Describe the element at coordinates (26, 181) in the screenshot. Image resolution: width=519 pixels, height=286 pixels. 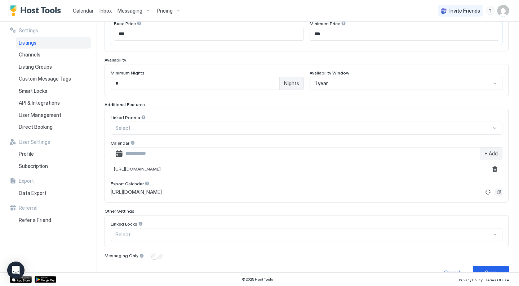
I see `span: Export` at that location.